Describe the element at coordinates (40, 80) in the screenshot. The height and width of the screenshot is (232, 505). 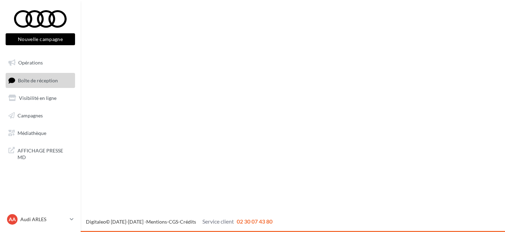
I see `a: Boîte de réception` at that location.